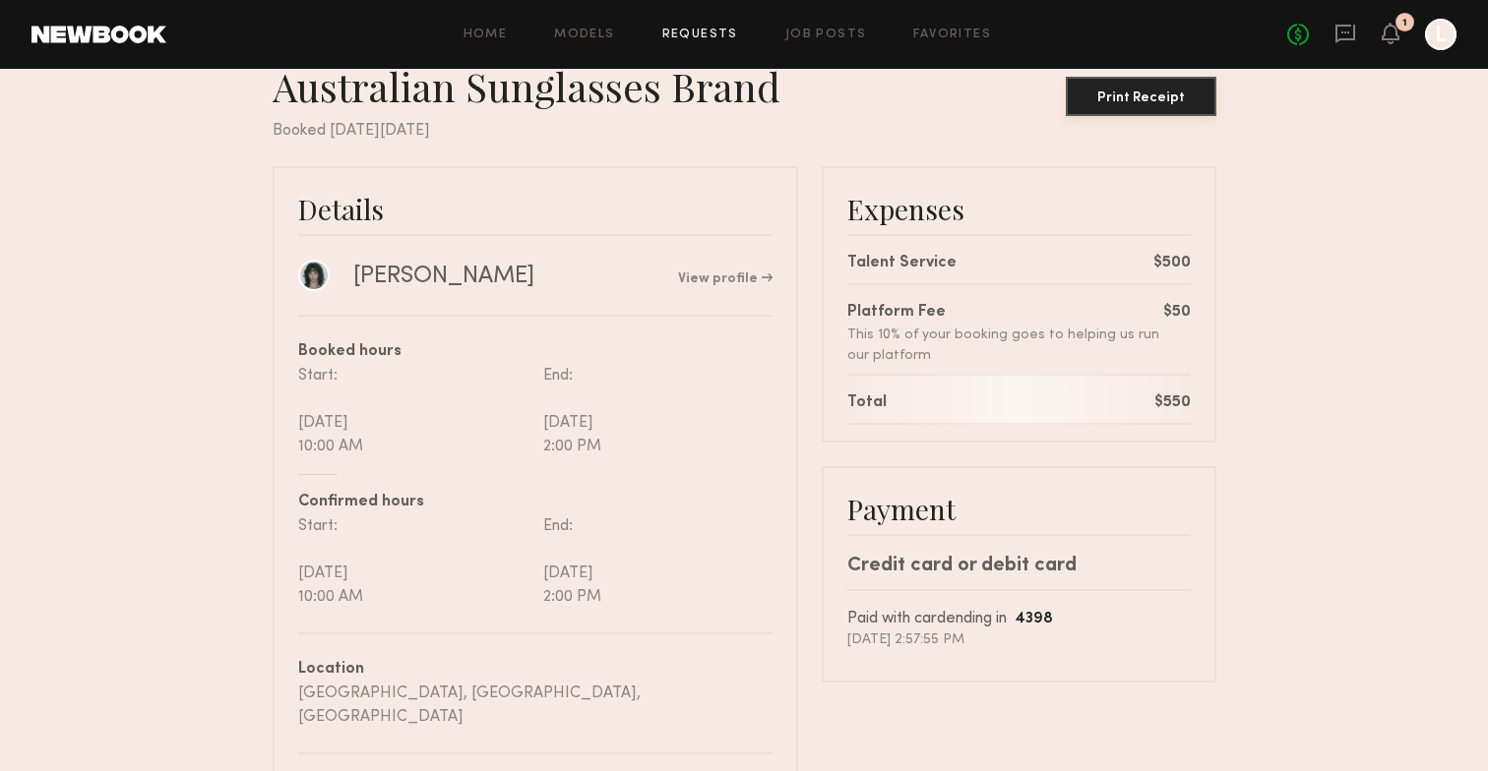 This screenshot has height=771, width=1488. Describe the element at coordinates (901, 264) in the screenshot. I see `div: Talent Service` at that location.